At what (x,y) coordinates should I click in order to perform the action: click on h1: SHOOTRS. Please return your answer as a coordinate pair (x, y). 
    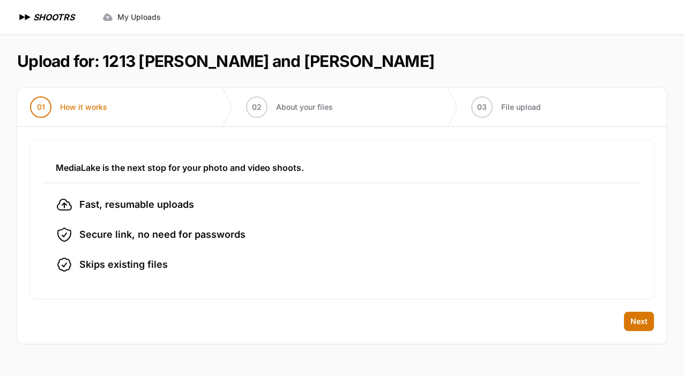
    Looking at the image, I should click on (54, 17).